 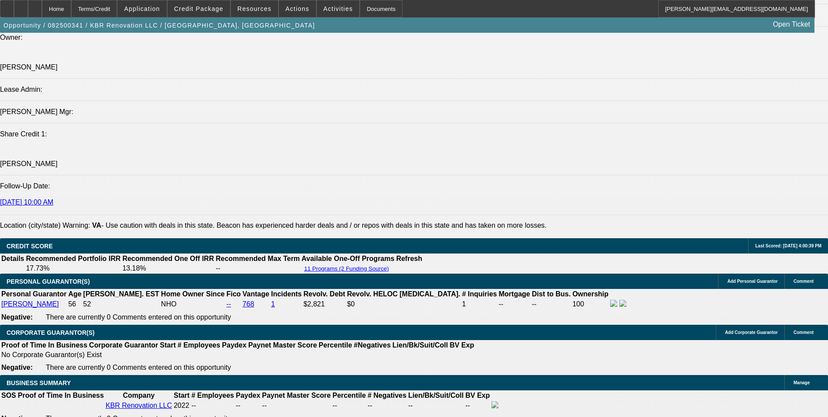 What do you see at coordinates (480, 304) in the screenshot?
I see `td: 1` at bounding box center [480, 304].